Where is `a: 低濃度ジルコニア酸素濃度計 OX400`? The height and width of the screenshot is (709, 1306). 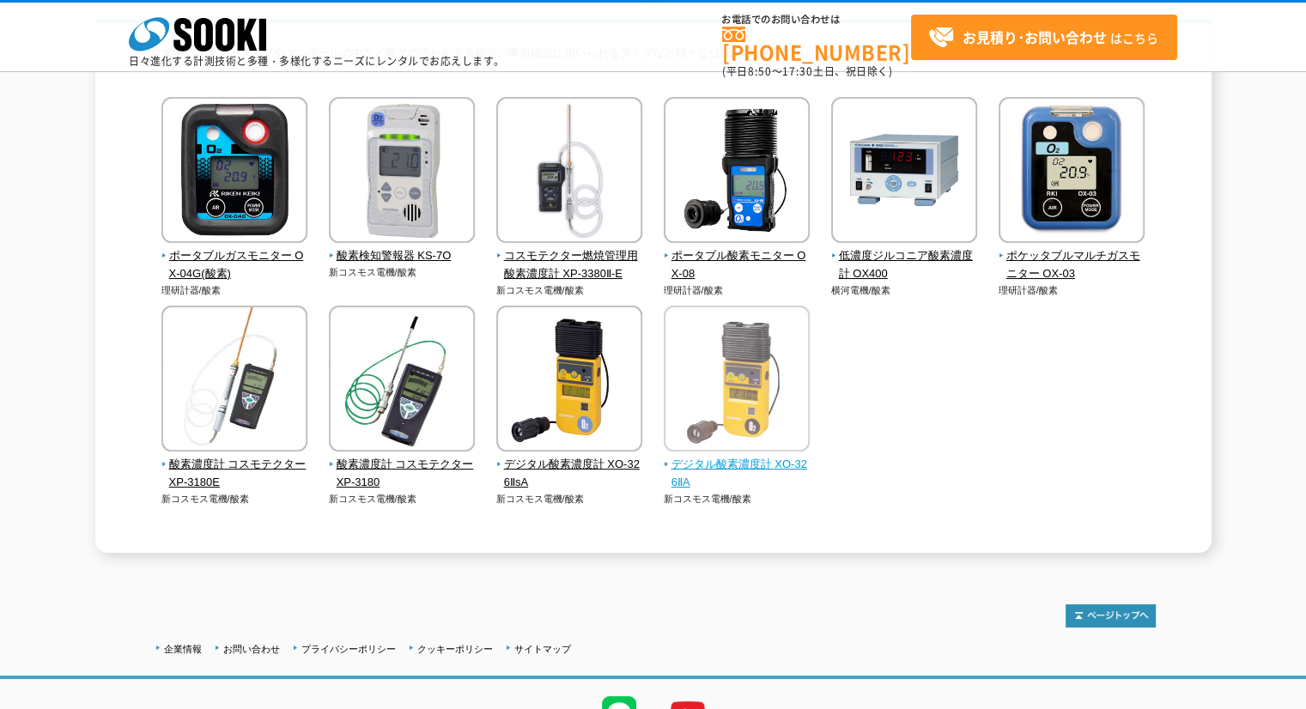
a: 低濃度ジルコニア酸素濃度計 OX400 is located at coordinates (904, 257).